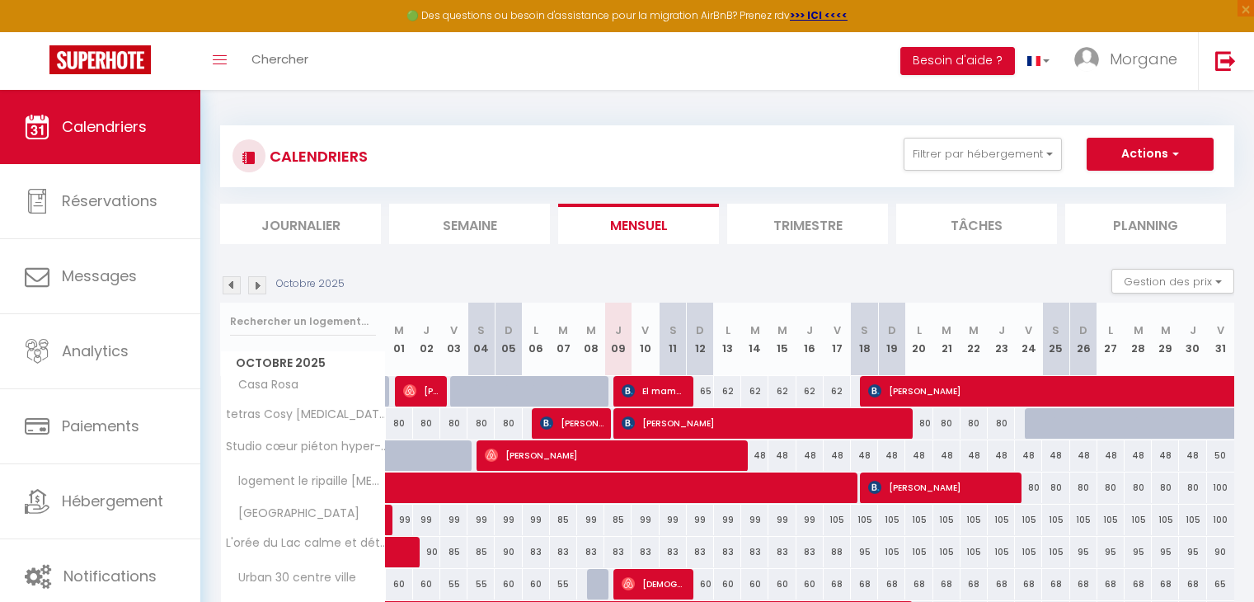 The height and width of the screenshot is (602, 1254). What do you see at coordinates (1150, 154) in the screenshot?
I see `button: Actions` at bounding box center [1150, 154].